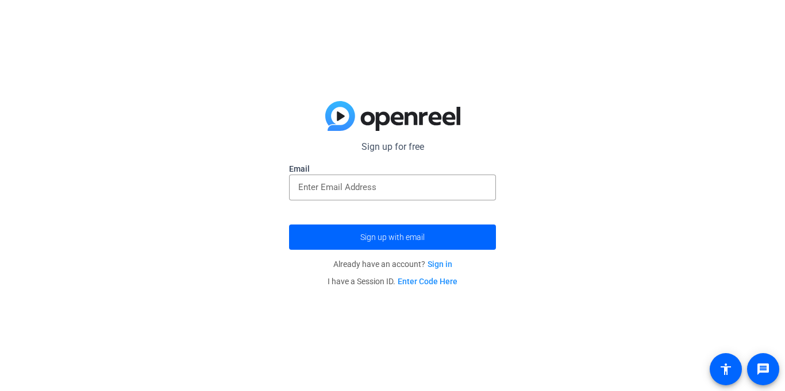 The width and height of the screenshot is (785, 391). Describe the element at coordinates (392, 116) in the screenshot. I see `img: blue-gradient.svg` at that location.